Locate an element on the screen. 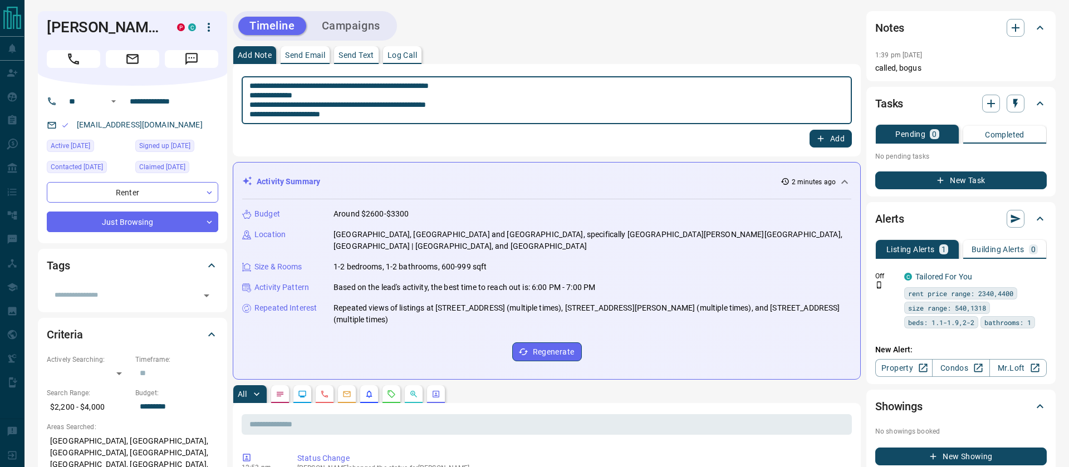  svg: Email Valid is located at coordinates (65, 125).